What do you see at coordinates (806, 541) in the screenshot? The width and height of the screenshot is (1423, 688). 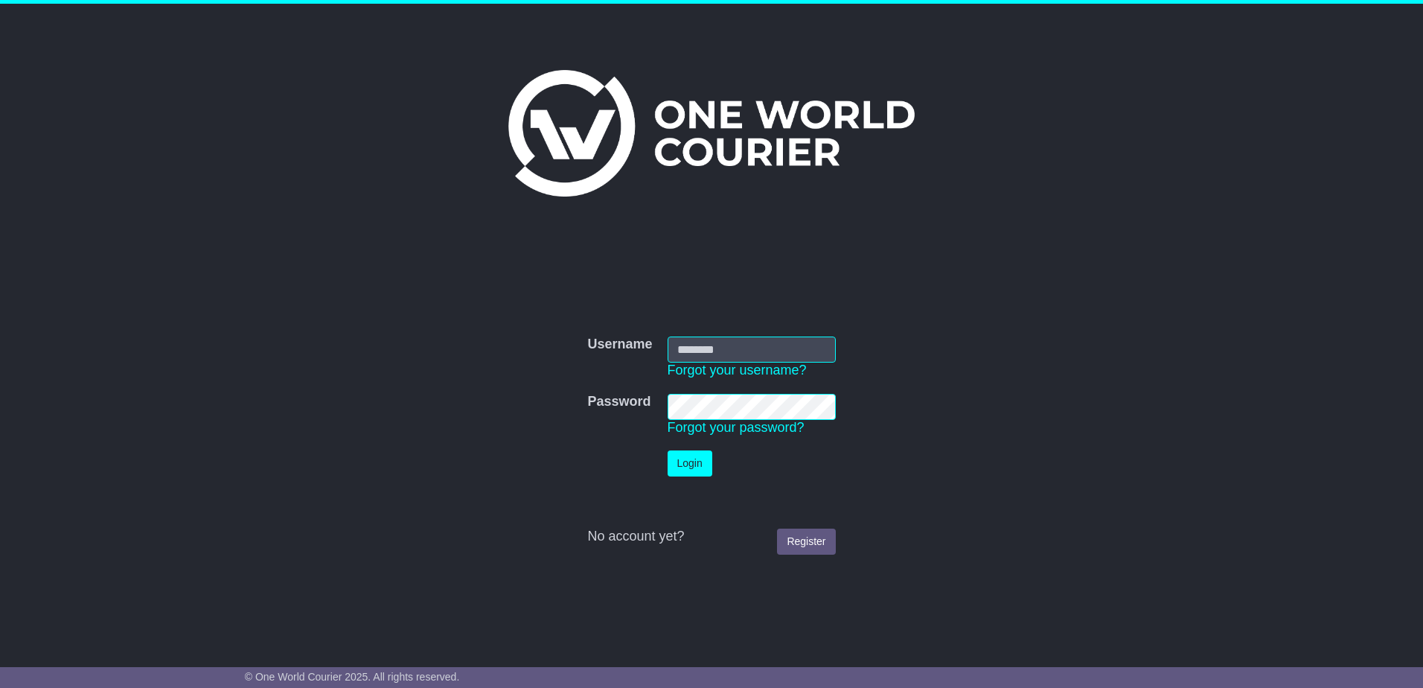 I see `a: Register` at bounding box center [806, 541].